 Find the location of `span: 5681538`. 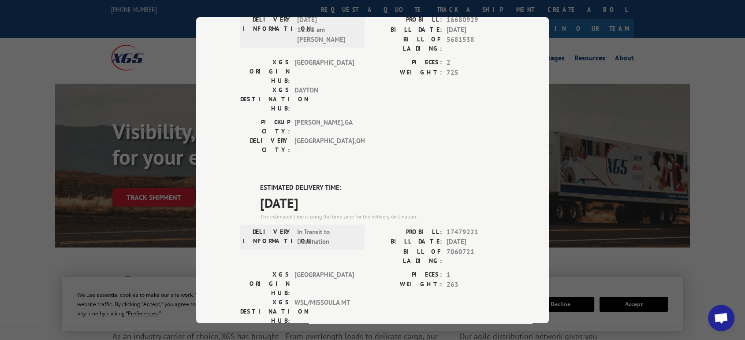

span: 5681538 is located at coordinates (476, 44).